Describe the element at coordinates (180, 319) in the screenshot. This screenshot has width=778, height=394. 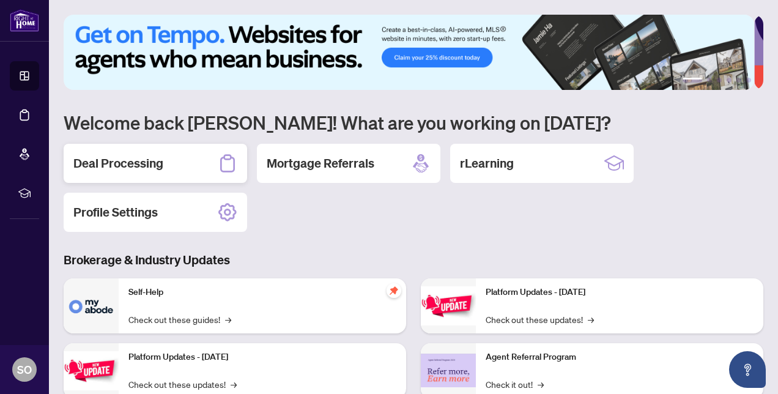
I see `a: Check out these guides!→` at that location.